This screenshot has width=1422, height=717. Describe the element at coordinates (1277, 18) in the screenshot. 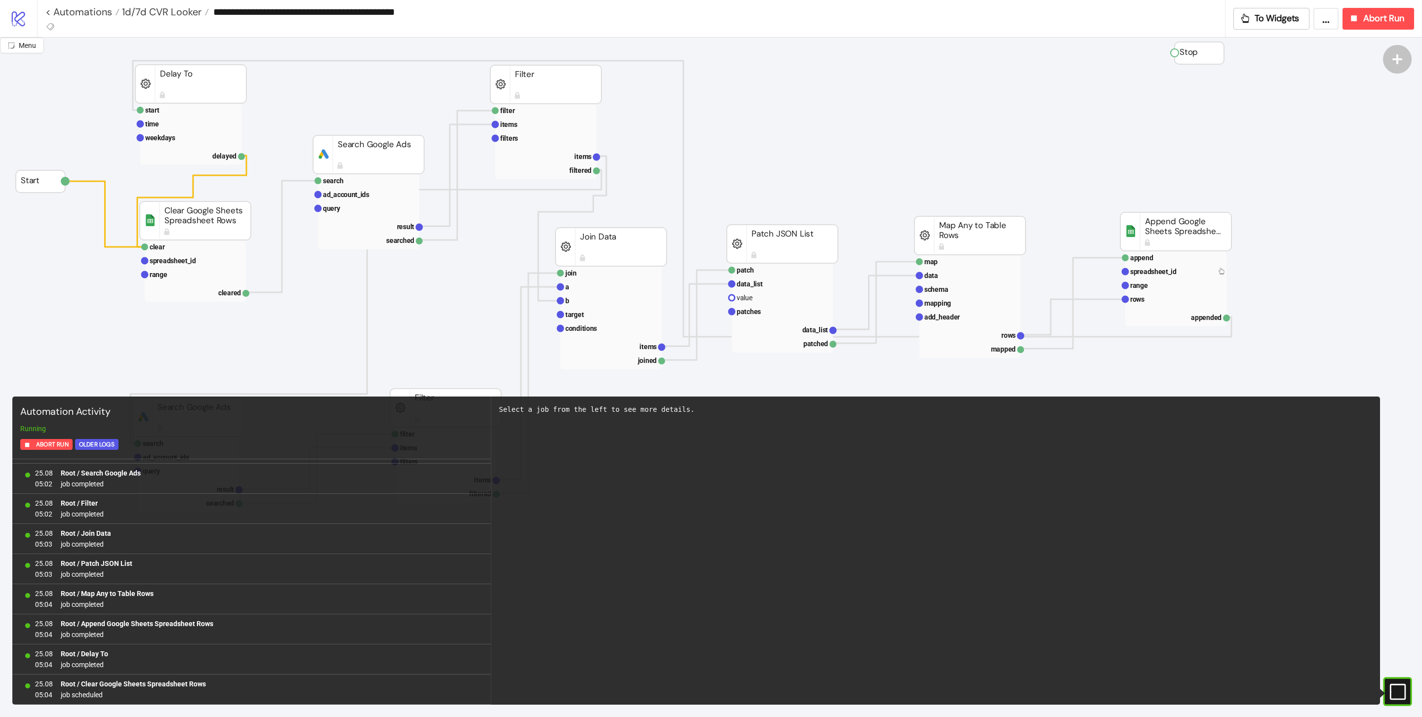

I see `span: To Widgets` at that location.